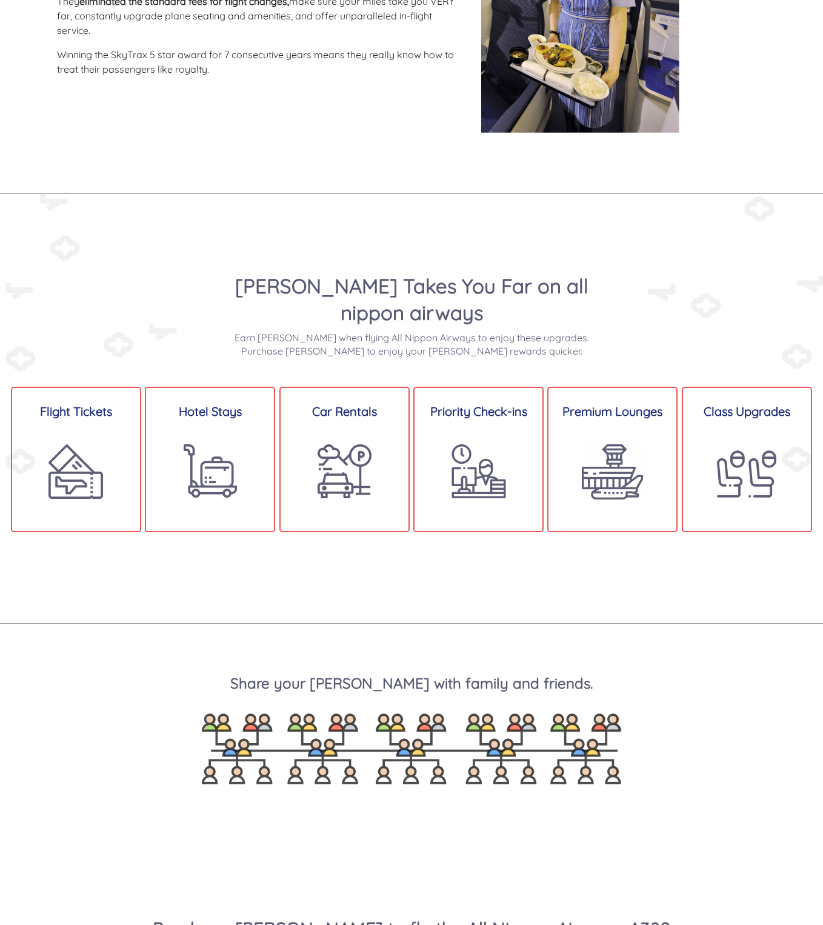  I want to click on img: Priority Check ins, so click(479, 471).